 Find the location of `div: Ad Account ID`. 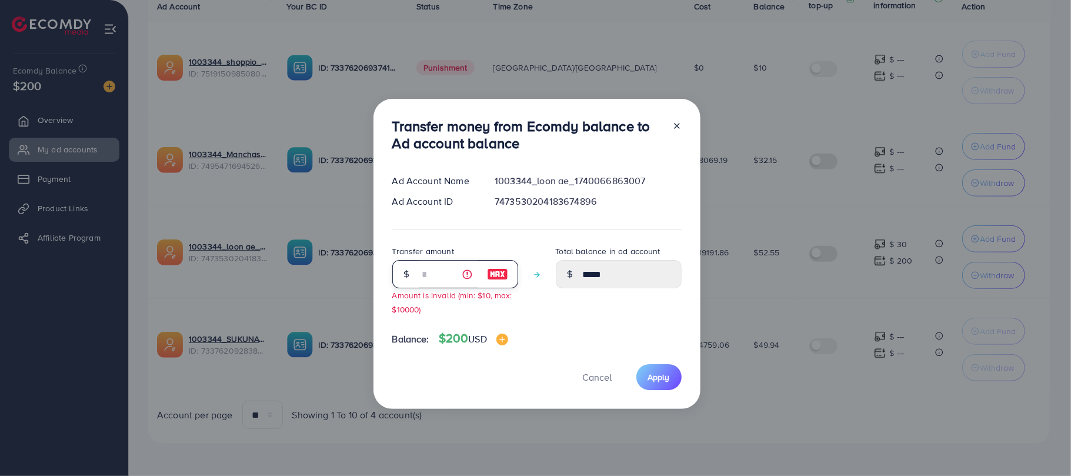

div: Ad Account ID is located at coordinates (434, 201).